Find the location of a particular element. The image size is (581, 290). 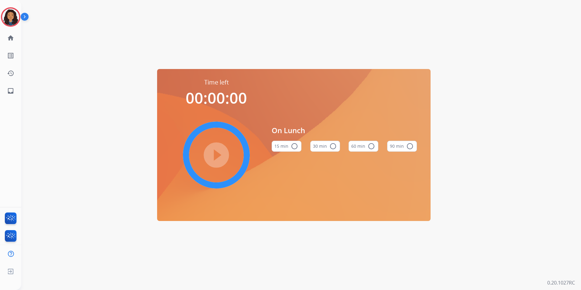

span: On Lunch is located at coordinates (345, 130).